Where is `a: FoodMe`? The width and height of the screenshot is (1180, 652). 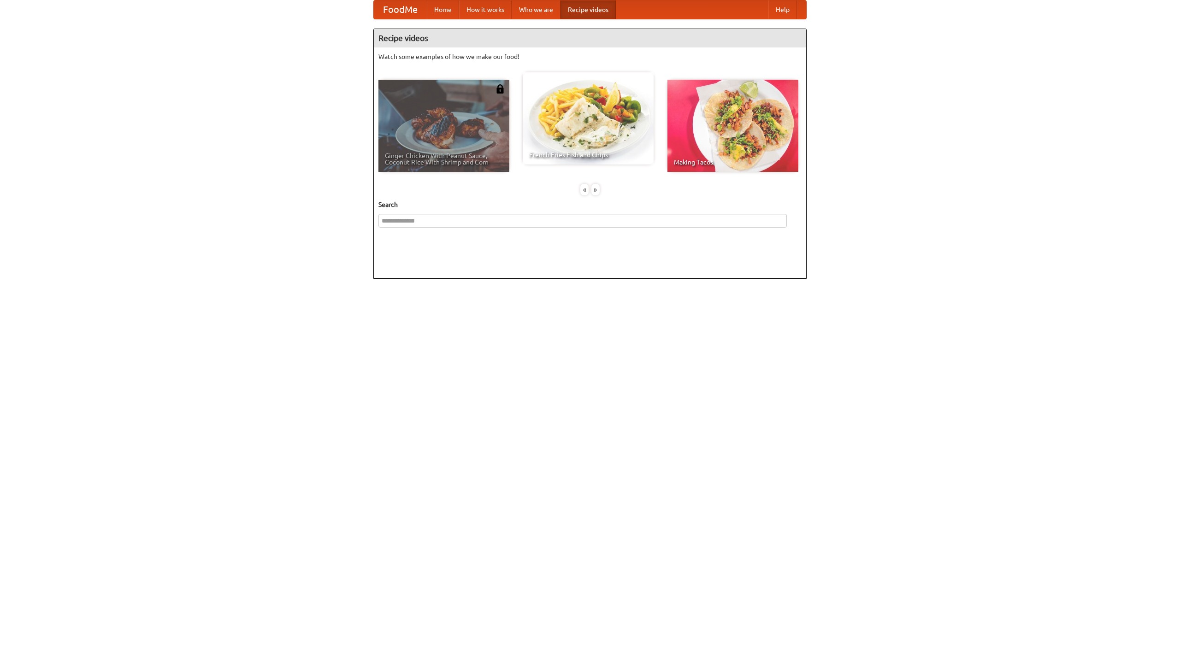 a: FoodMe is located at coordinates (400, 10).